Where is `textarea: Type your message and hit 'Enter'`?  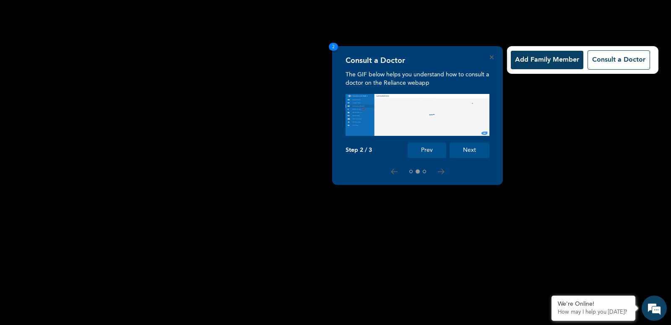 textarea: Type your message and hit 'Enter' is located at coordinates (82, 270).